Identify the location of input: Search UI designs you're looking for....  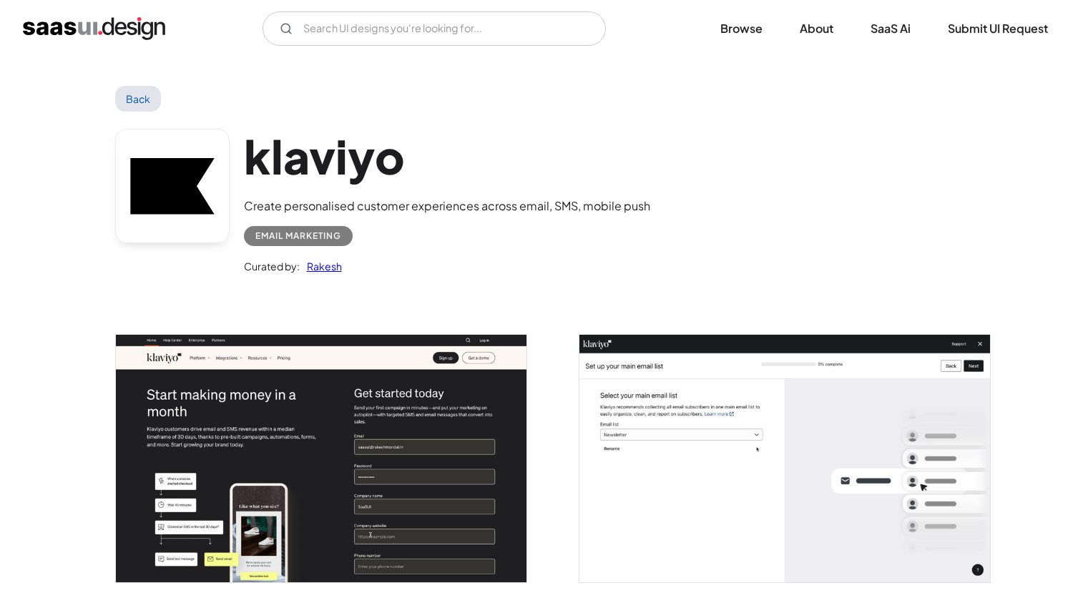
(434, 29).